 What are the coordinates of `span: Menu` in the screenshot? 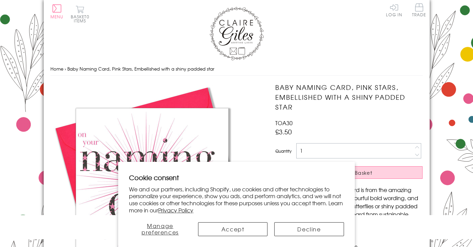 It's located at (57, 17).